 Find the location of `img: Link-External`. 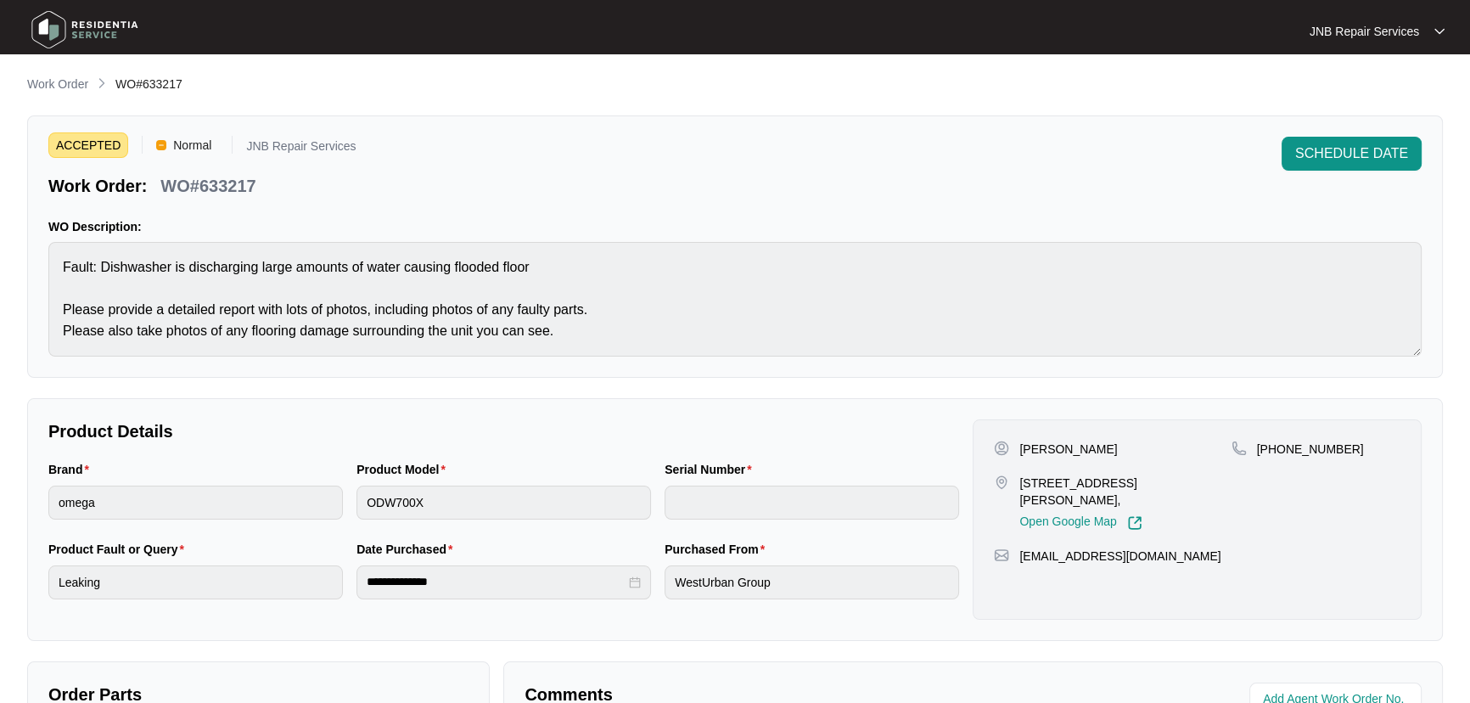

img: Link-External is located at coordinates (1135, 523).